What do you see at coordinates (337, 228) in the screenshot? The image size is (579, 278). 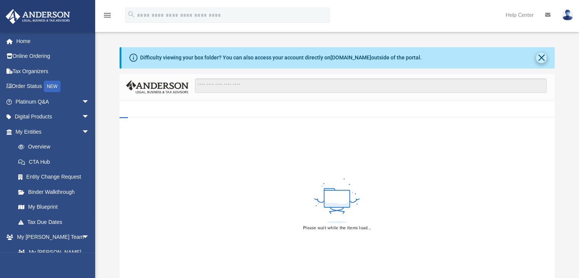 I see `div: Please wait while the items load...` at bounding box center [337, 228].